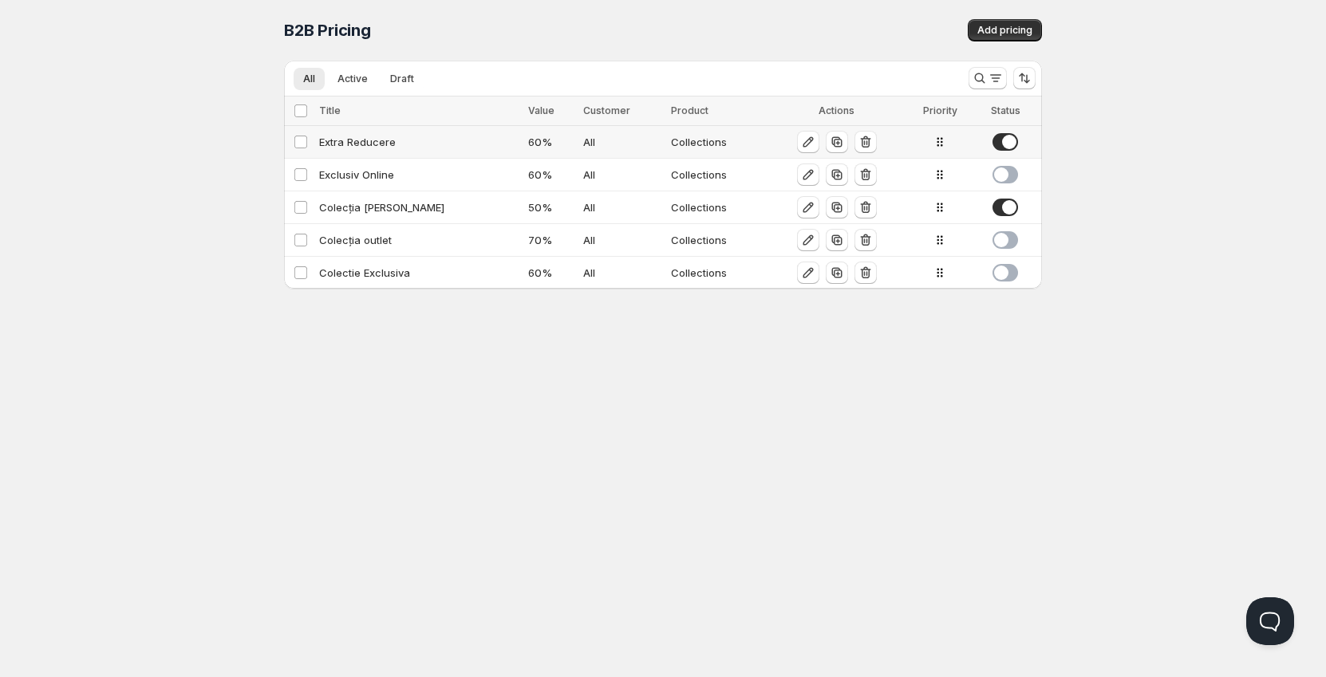 The image size is (1326, 677). I want to click on button: Sort the results, so click(1024, 78).